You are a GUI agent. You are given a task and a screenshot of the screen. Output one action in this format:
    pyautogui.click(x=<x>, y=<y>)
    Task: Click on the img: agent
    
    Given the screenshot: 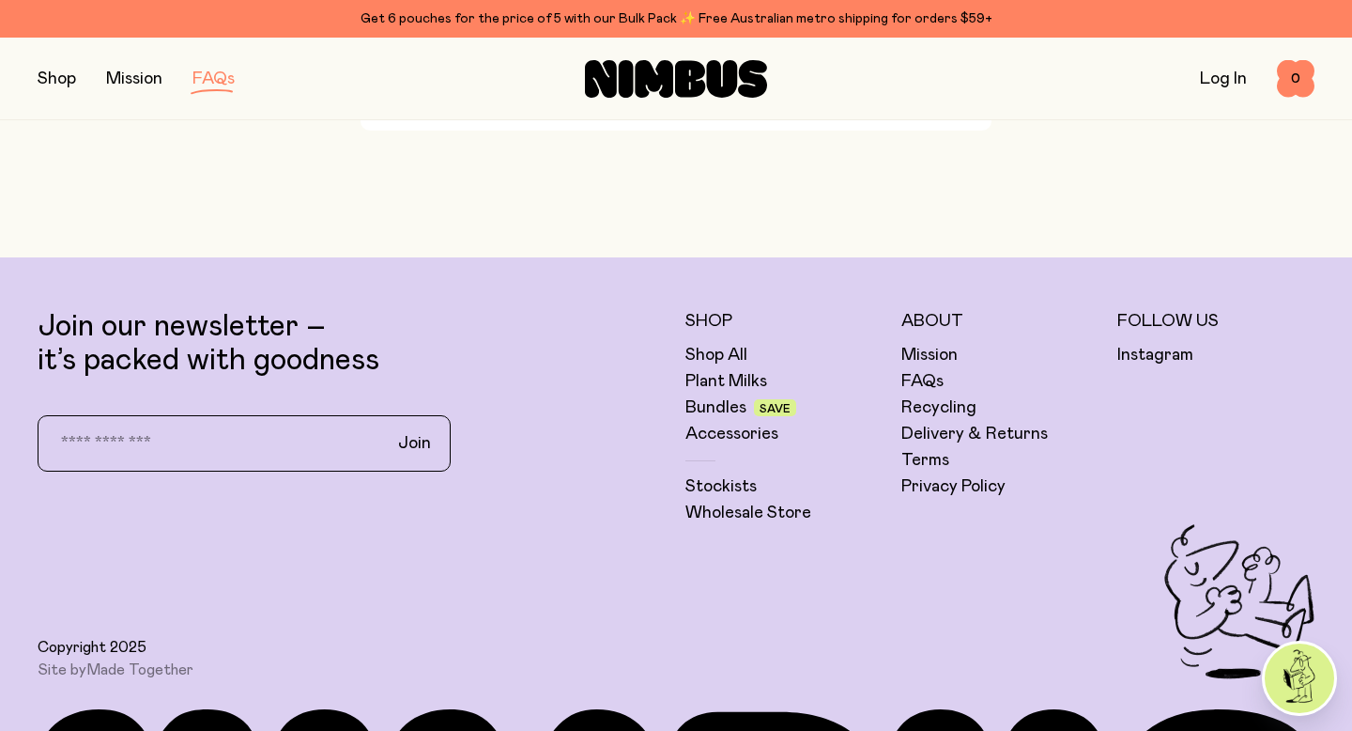 What is the action you would take?
    pyautogui.click(x=1300, y=678)
    